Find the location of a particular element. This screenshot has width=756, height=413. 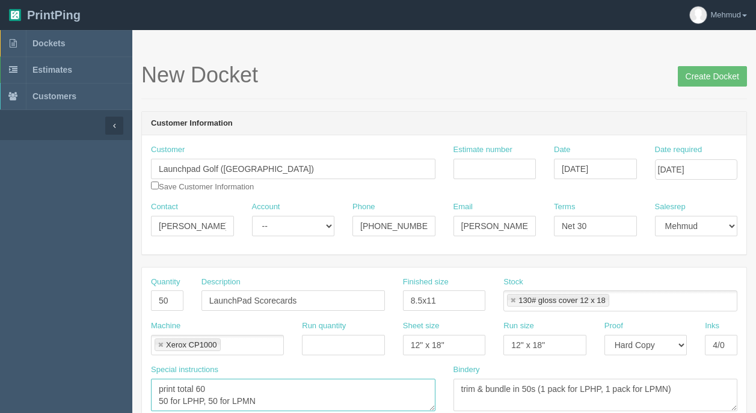

input: Create Docket is located at coordinates (712, 76).